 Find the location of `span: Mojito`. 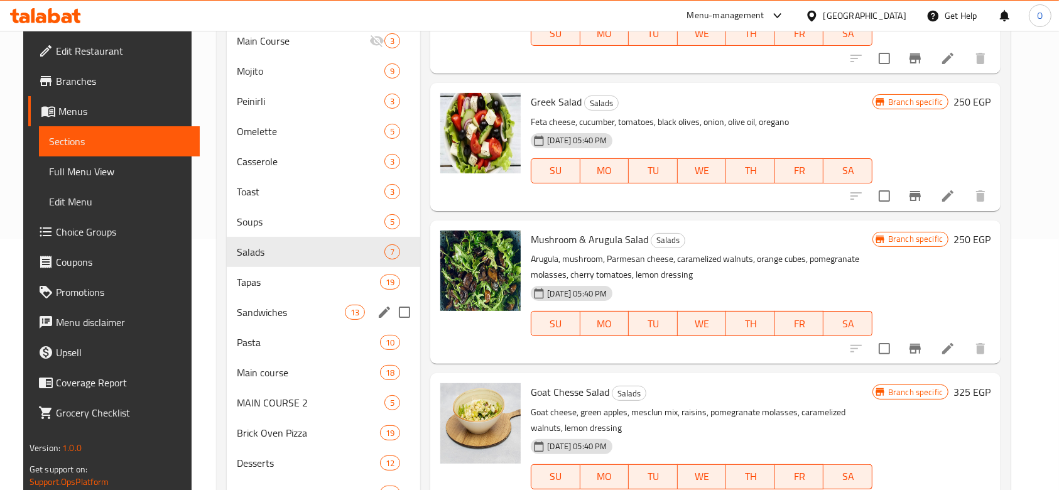

span: Mojito is located at coordinates (310, 71).